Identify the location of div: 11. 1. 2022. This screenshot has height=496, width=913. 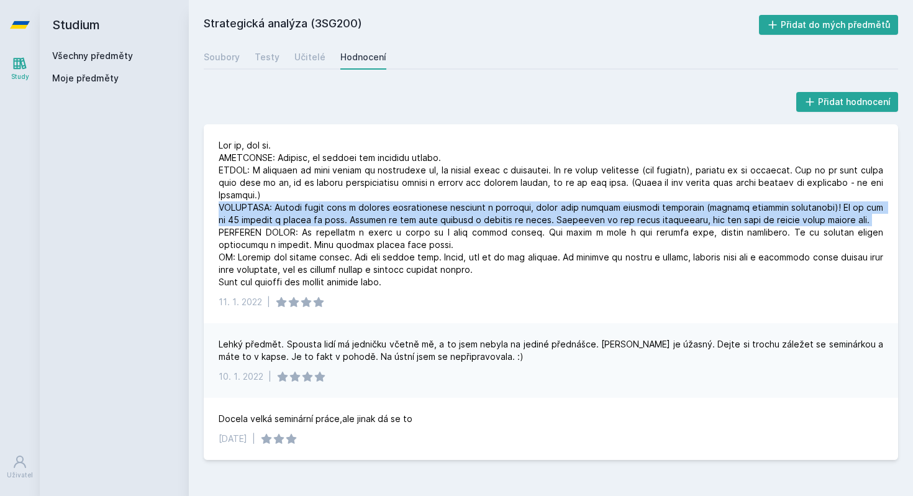
(240, 302).